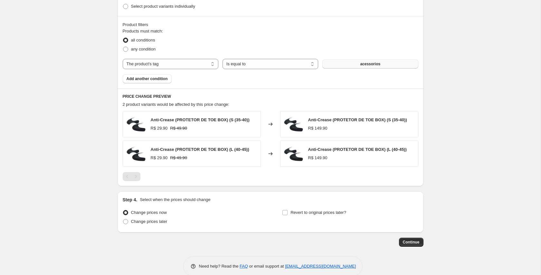 The height and width of the screenshot is (275, 541). I want to click on span: acessorios, so click(370, 64).